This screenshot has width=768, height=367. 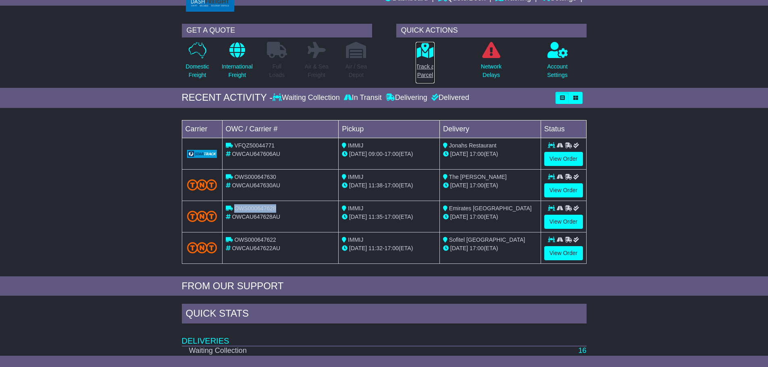 I want to click on p: Full Loads, so click(x=277, y=71).